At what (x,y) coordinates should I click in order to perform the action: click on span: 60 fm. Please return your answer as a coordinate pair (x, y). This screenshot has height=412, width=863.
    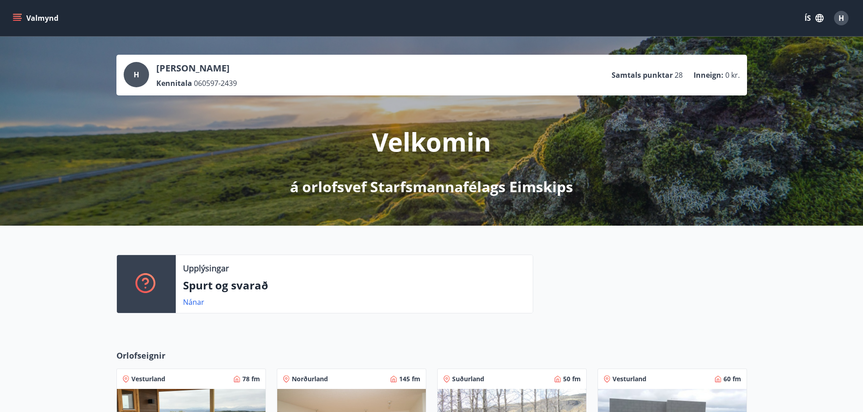
    Looking at the image, I should click on (732, 379).